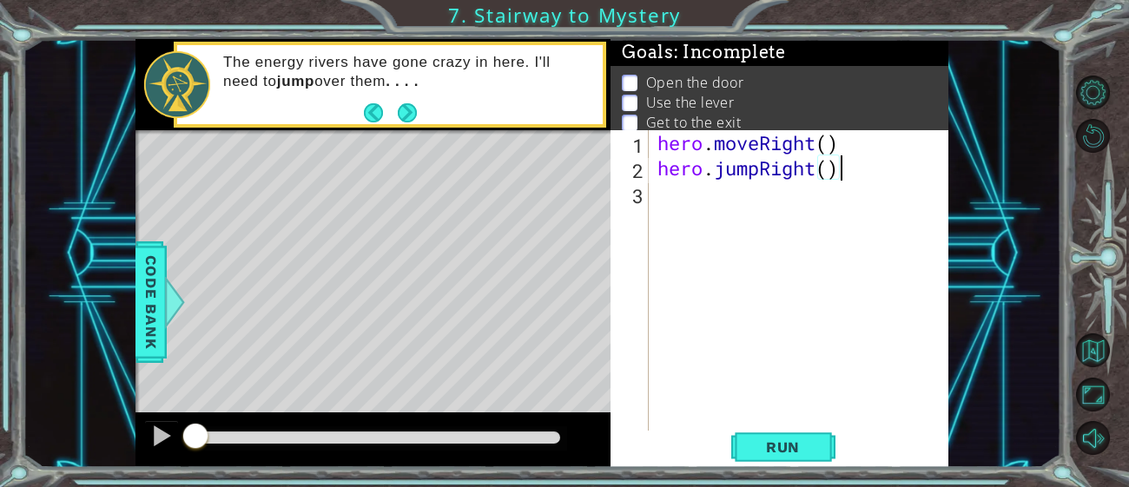 The image size is (1129, 487). Describe the element at coordinates (1093, 135) in the screenshot. I see `button: Restart Level` at that location.